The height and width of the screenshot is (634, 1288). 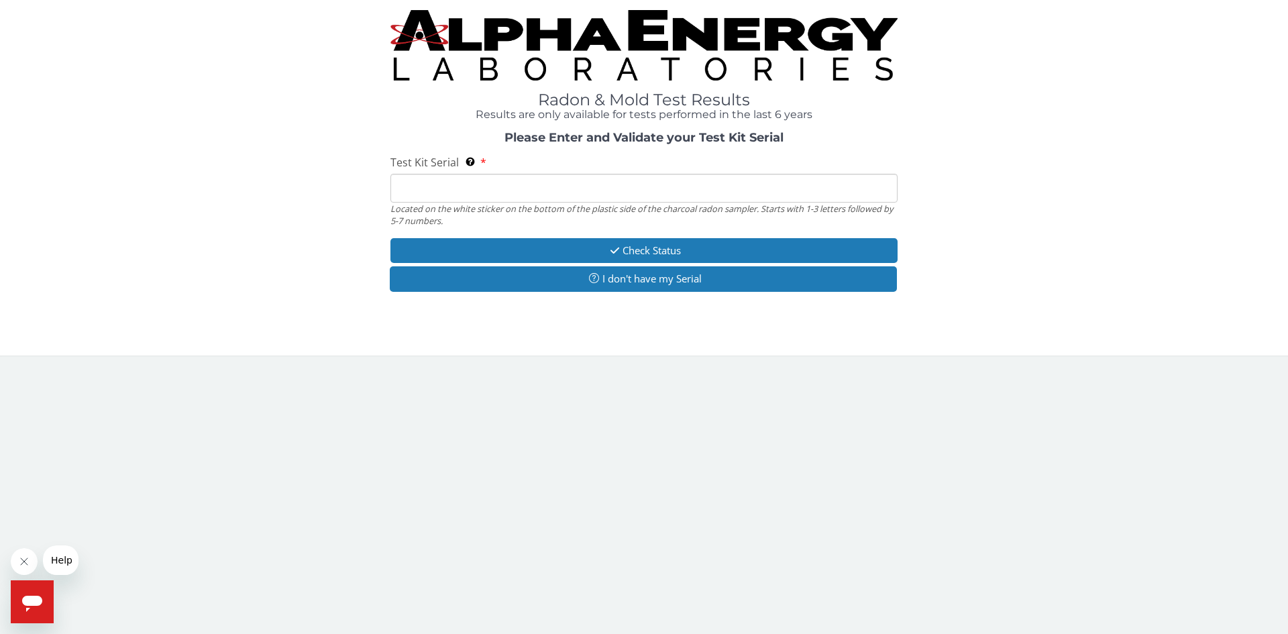 What do you see at coordinates (644, 215) in the screenshot?
I see `div: Located on the white sticker on the bottom of the plastic side of the charcoal radon sampler. Sta...` at bounding box center [644, 215].